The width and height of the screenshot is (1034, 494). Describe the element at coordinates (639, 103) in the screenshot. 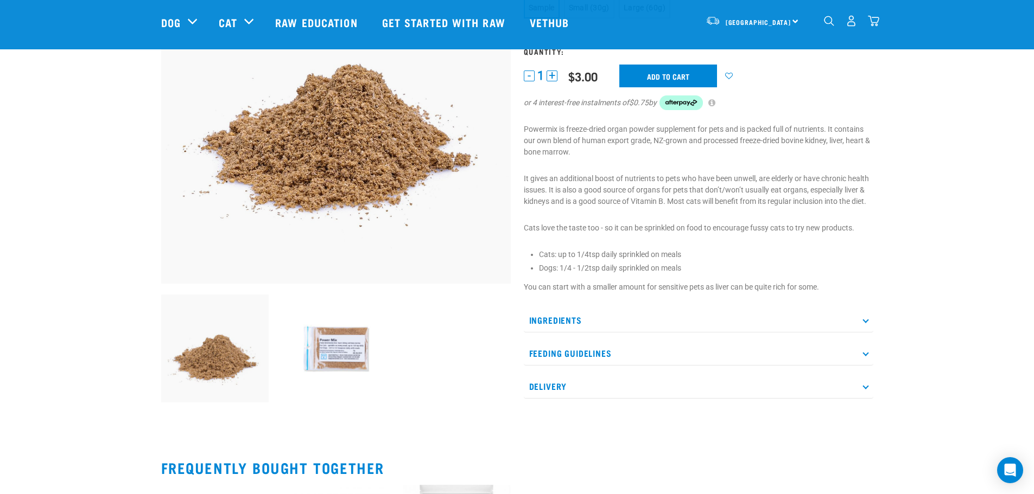

I see `span: $0.75` at that location.